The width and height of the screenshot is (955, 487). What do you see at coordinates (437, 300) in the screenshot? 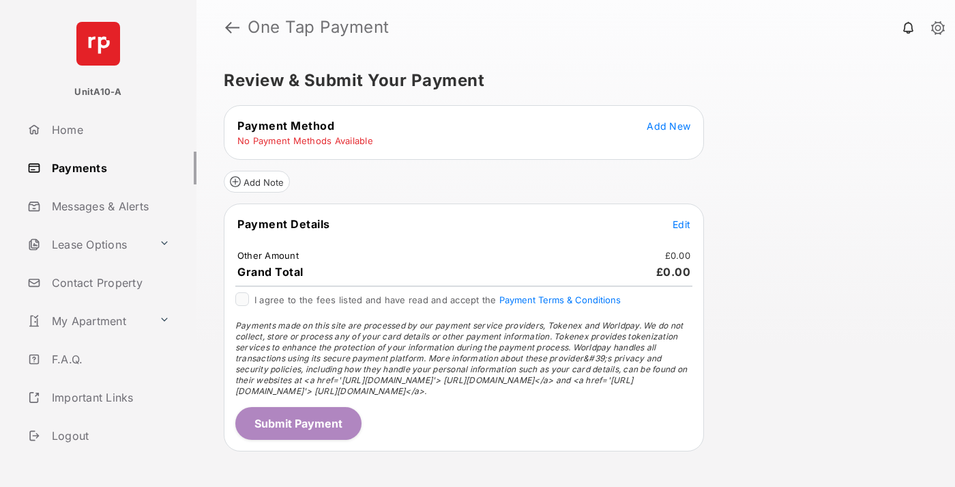
I see `span: I agree to the fees listed and have read and accept the` at bounding box center [437, 300].